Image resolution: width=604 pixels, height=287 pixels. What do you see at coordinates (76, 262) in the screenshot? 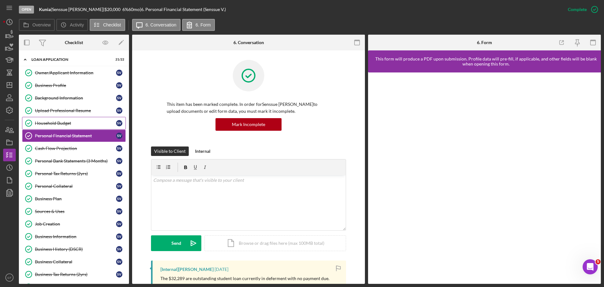
I see `div: Business Collateral` at bounding box center [76, 262].